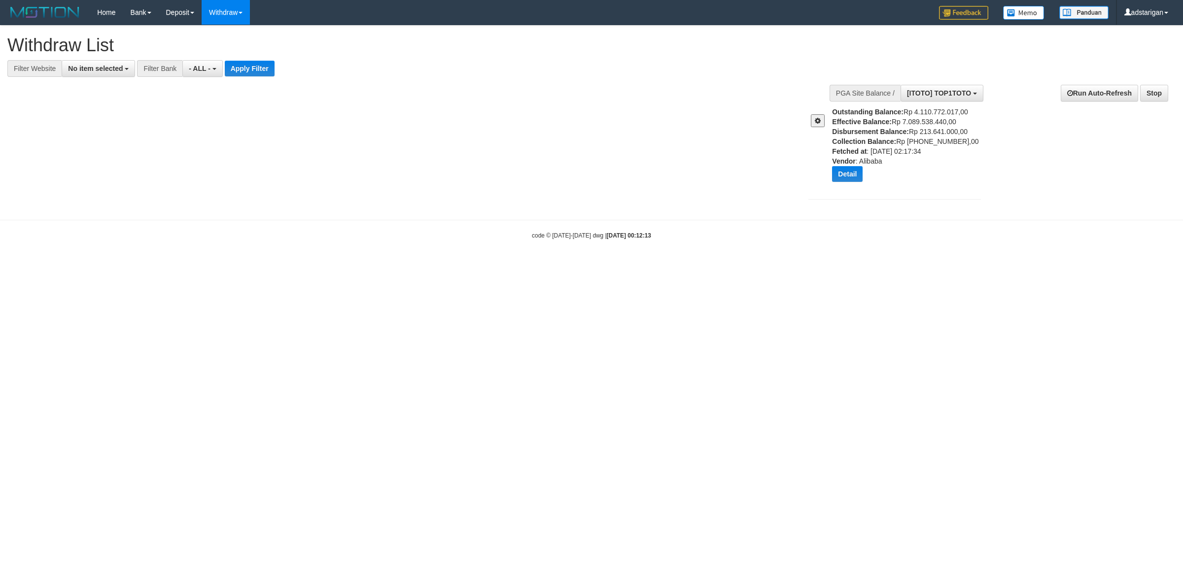 The width and height of the screenshot is (1183, 582). I want to click on button: Detail, so click(847, 174).